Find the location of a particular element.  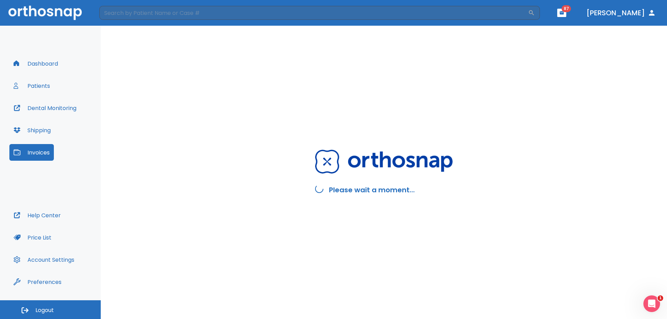

a: Account Settings is located at coordinates (44, 260).